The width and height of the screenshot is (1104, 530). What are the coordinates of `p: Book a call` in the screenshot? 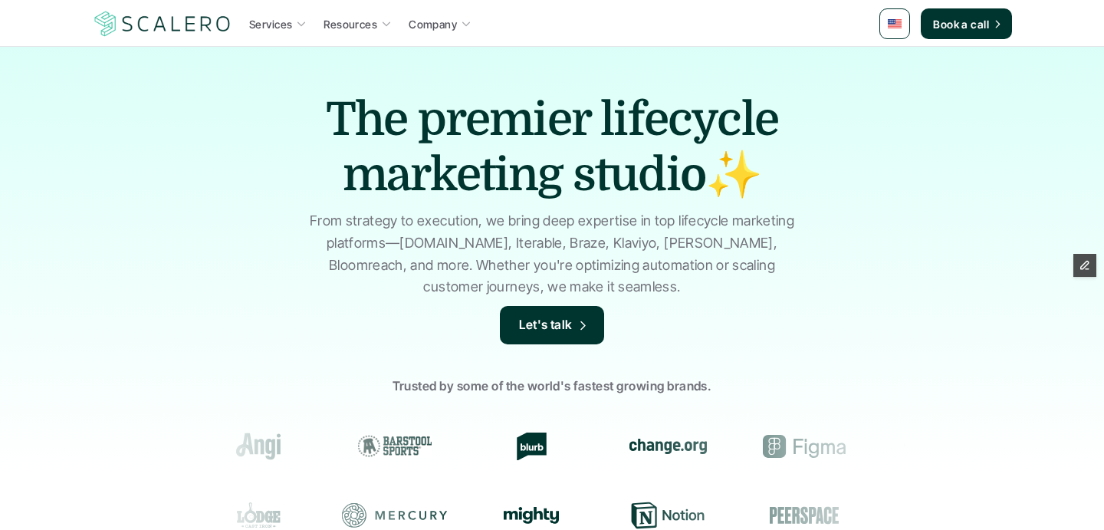 It's located at (960, 24).